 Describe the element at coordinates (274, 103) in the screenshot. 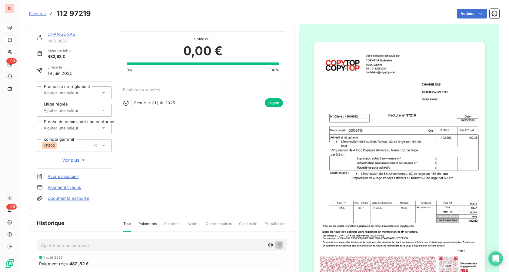

I see `span: payée` at that location.